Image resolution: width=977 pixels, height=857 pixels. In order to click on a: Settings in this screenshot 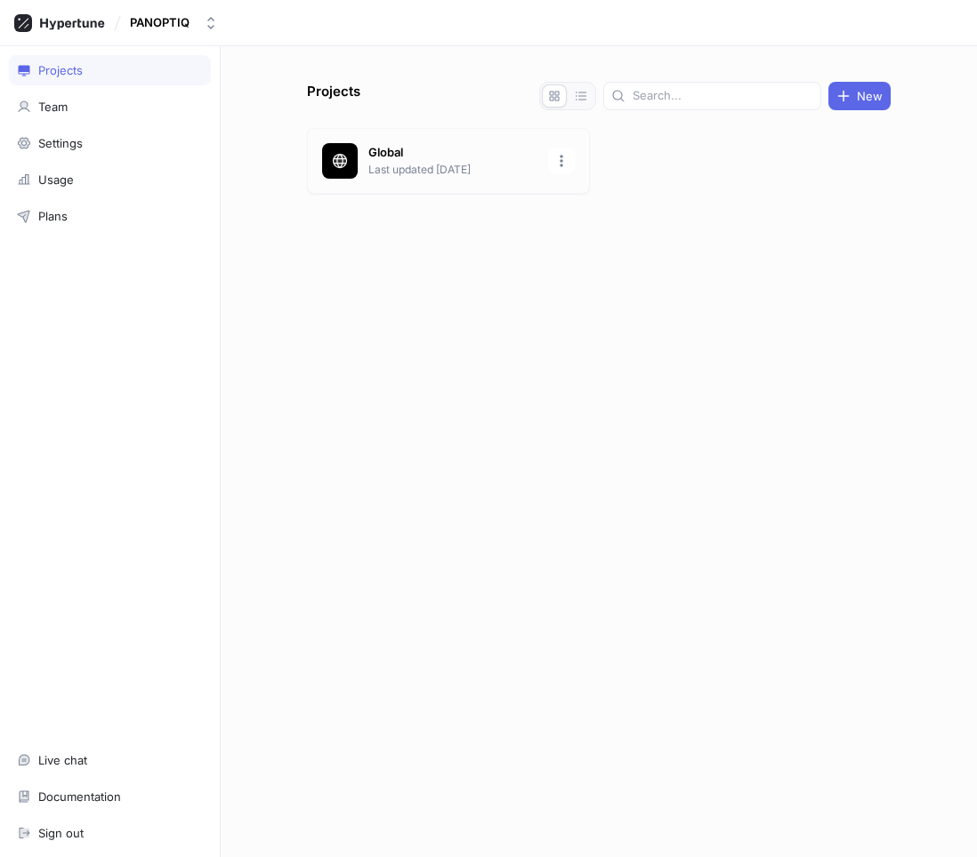, I will do `click(109, 143)`.